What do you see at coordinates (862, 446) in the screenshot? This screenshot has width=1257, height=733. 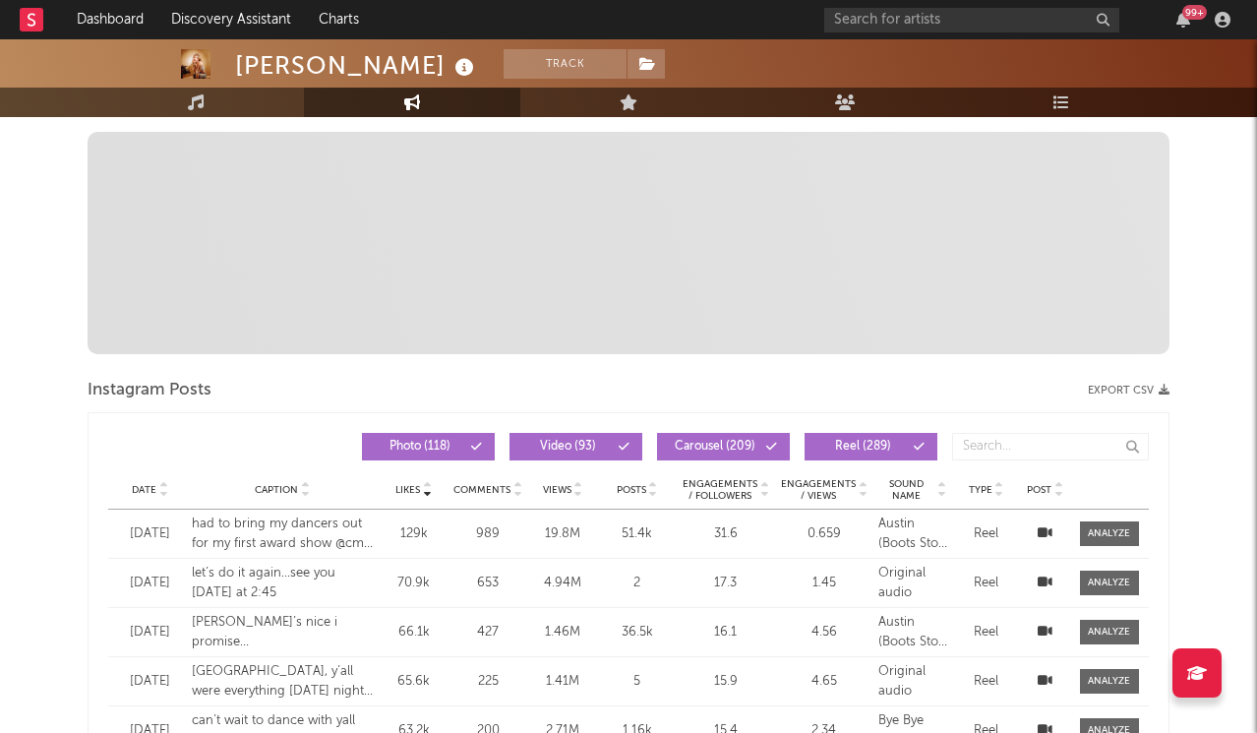 I see `span: Reel ( 289 )` at bounding box center [862, 446].